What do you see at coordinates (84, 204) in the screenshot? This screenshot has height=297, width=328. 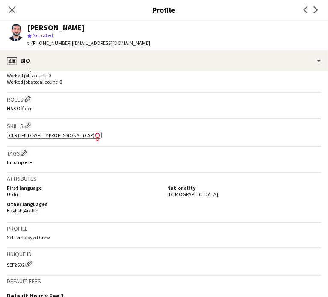 I see `h5: Other languages` at bounding box center [84, 204].